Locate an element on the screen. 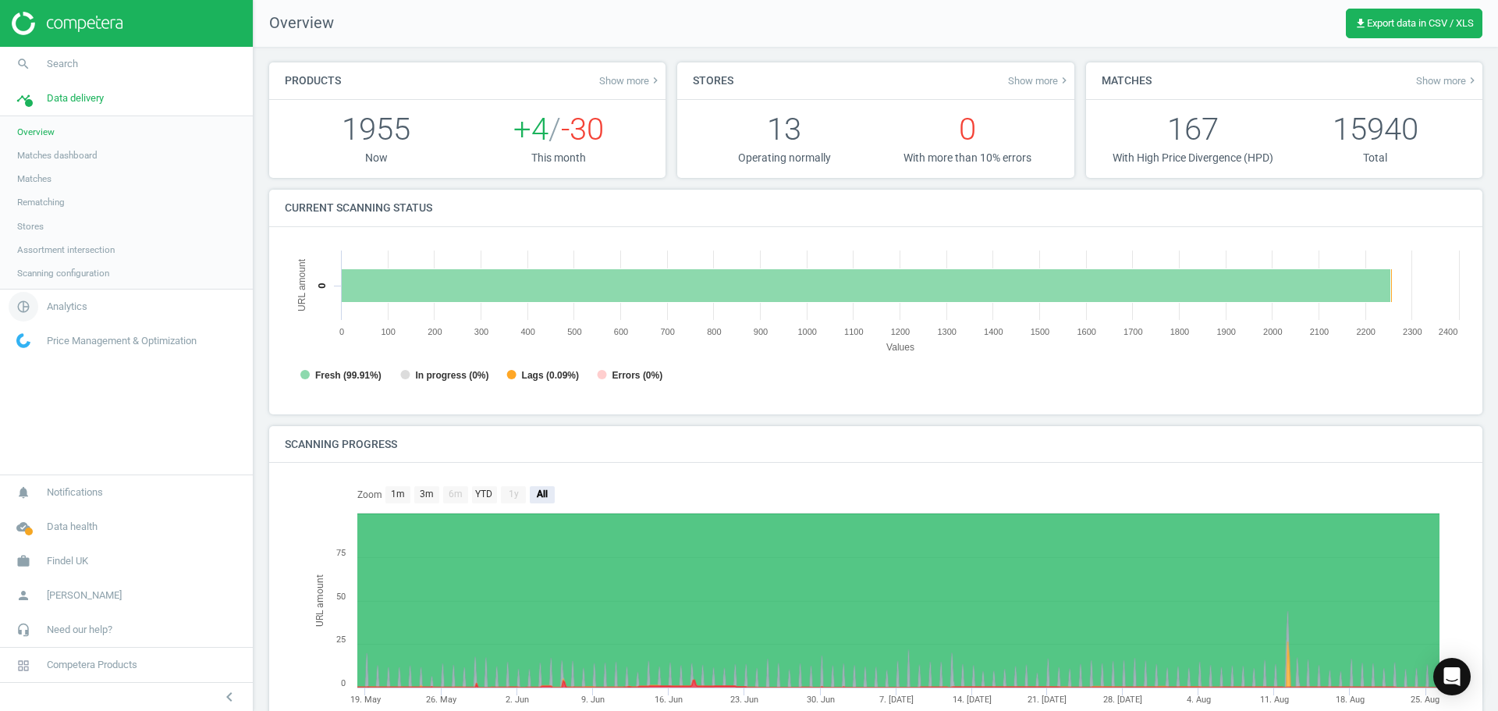  i: notifications is located at coordinates (23, 492).